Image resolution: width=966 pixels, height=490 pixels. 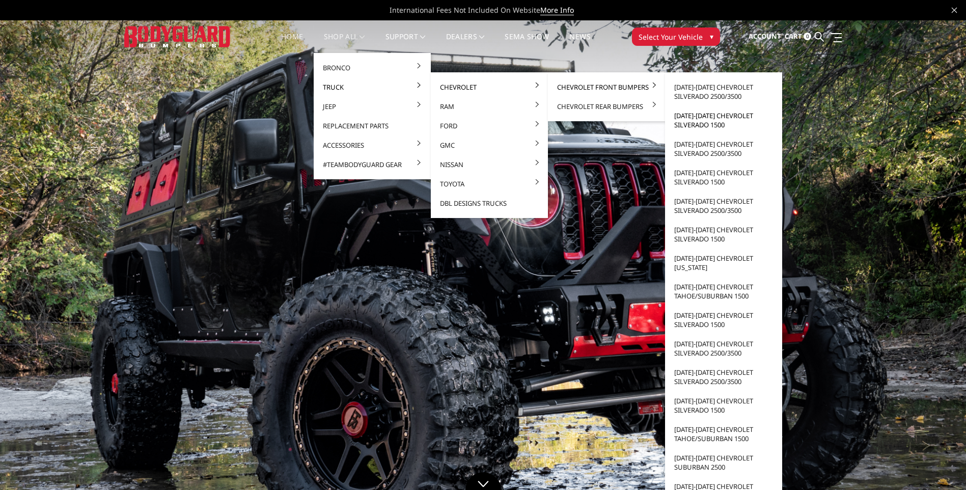 I want to click on a: Truck, so click(x=372, y=87).